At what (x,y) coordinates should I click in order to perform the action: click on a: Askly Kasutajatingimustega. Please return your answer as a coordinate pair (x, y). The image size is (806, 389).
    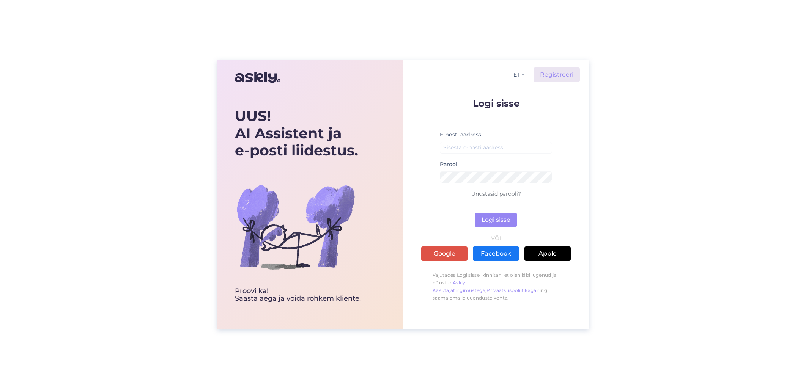
    Looking at the image, I should click on (459, 287).